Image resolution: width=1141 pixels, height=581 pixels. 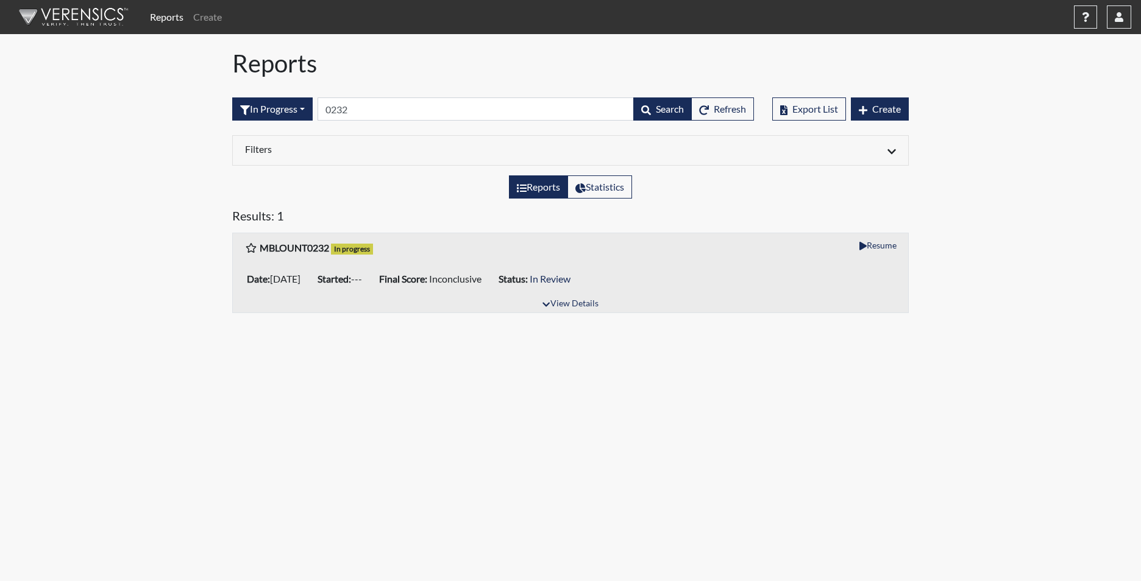 I want to click on h5: Results: 1, so click(x=570, y=218).